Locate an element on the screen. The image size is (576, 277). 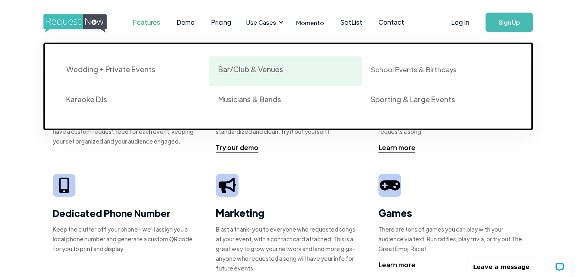
a: Try our demo is located at coordinates (237, 148).